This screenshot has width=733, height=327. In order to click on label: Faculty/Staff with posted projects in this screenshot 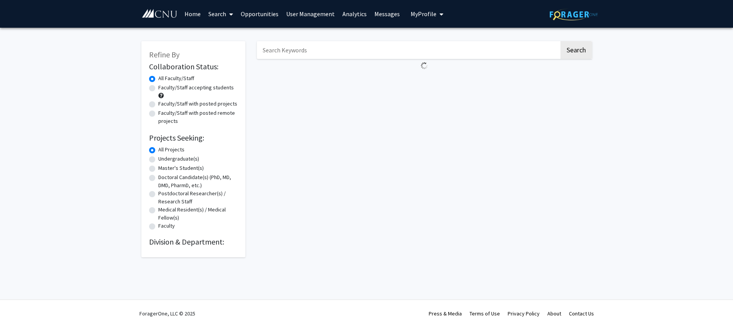, I will do `click(198, 104)`.